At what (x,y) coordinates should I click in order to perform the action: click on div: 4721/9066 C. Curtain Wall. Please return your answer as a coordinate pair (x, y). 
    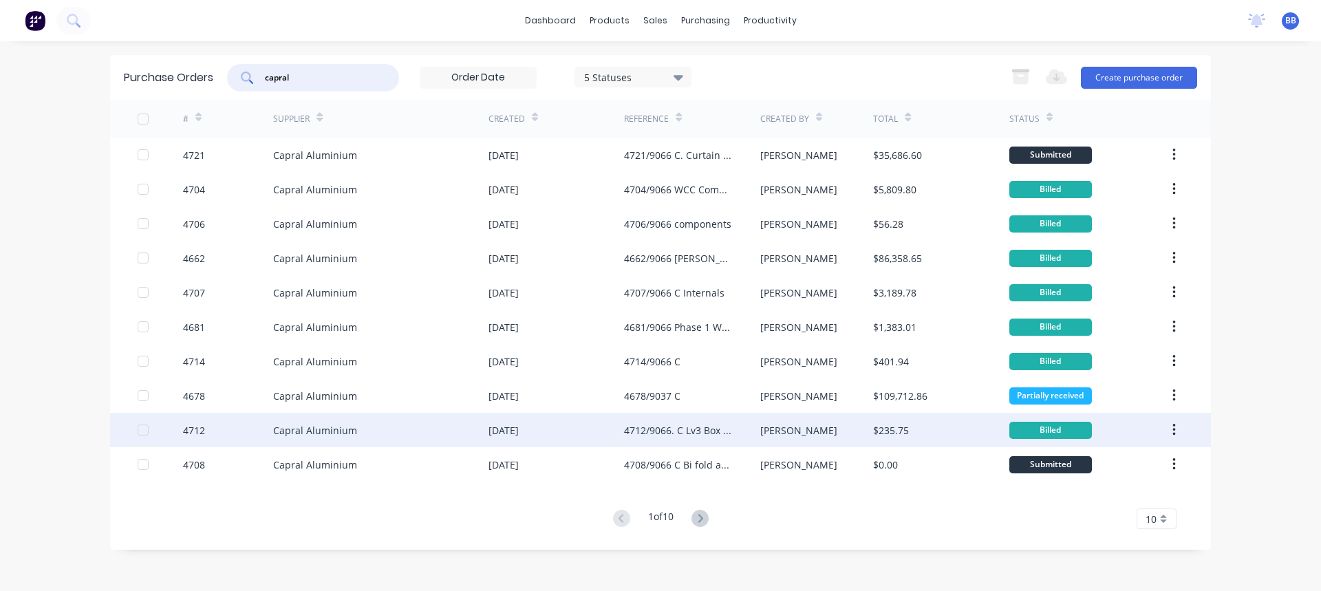
    Looking at the image, I should click on (678, 155).